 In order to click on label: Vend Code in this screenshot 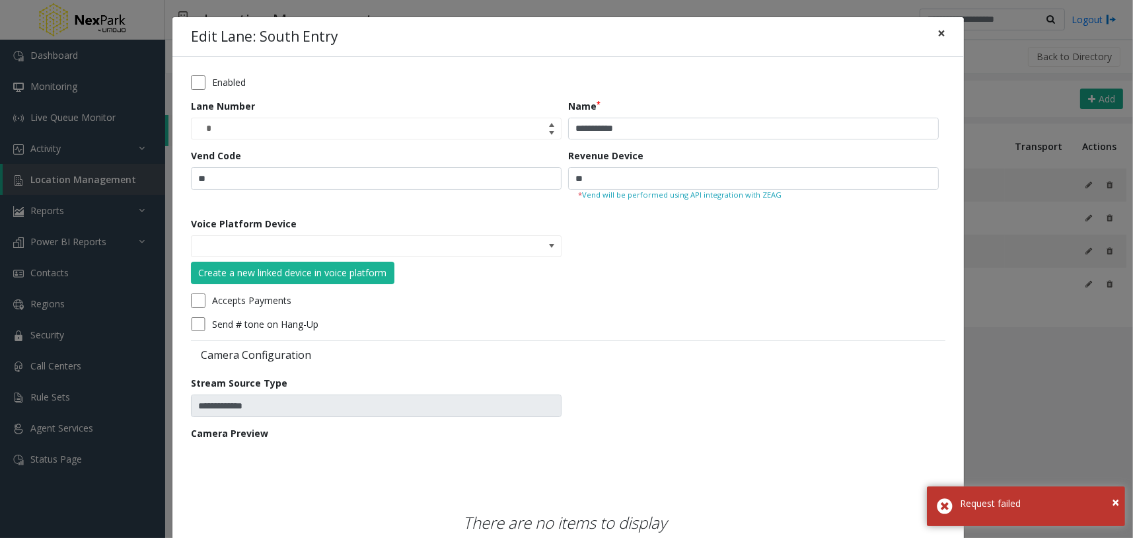, I will do `click(216, 155)`.